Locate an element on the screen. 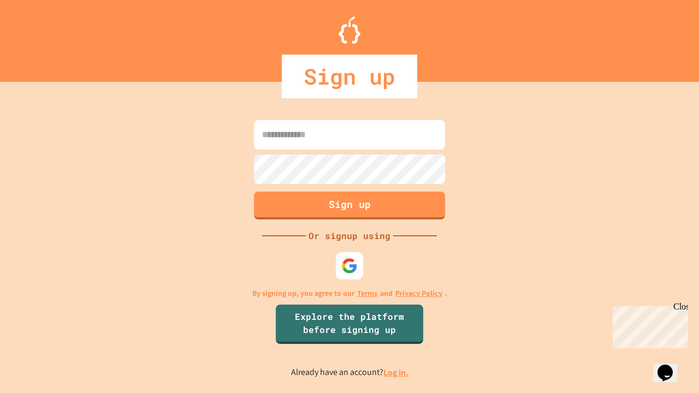 The width and height of the screenshot is (699, 393). img: google-icon.svg is located at coordinates (349, 266).